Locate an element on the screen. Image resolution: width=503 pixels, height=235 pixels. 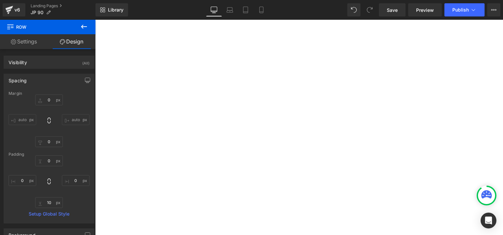
a: Landing Pages is located at coordinates (63, 6).